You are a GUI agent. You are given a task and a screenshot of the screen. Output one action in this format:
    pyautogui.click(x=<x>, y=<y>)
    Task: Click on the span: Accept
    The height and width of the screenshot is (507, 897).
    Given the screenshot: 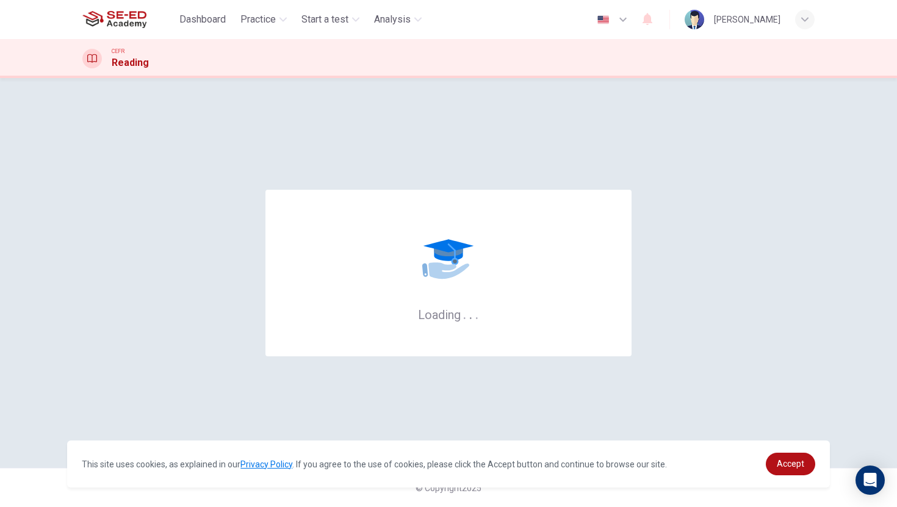 What is the action you would take?
    pyautogui.click(x=790, y=464)
    